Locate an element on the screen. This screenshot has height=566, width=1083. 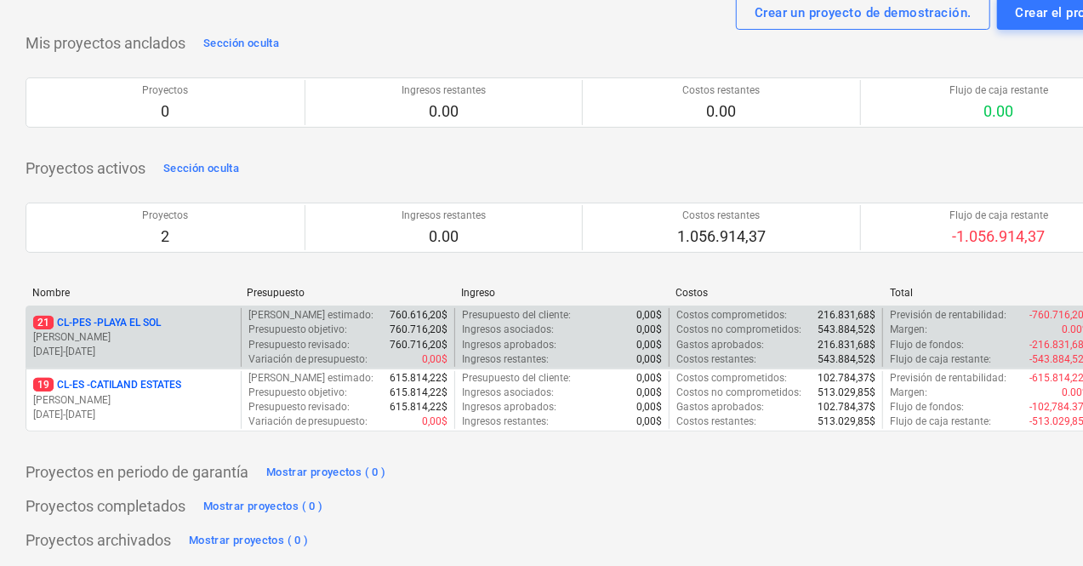
font: Ingresos asociados is located at coordinates (506, 329).